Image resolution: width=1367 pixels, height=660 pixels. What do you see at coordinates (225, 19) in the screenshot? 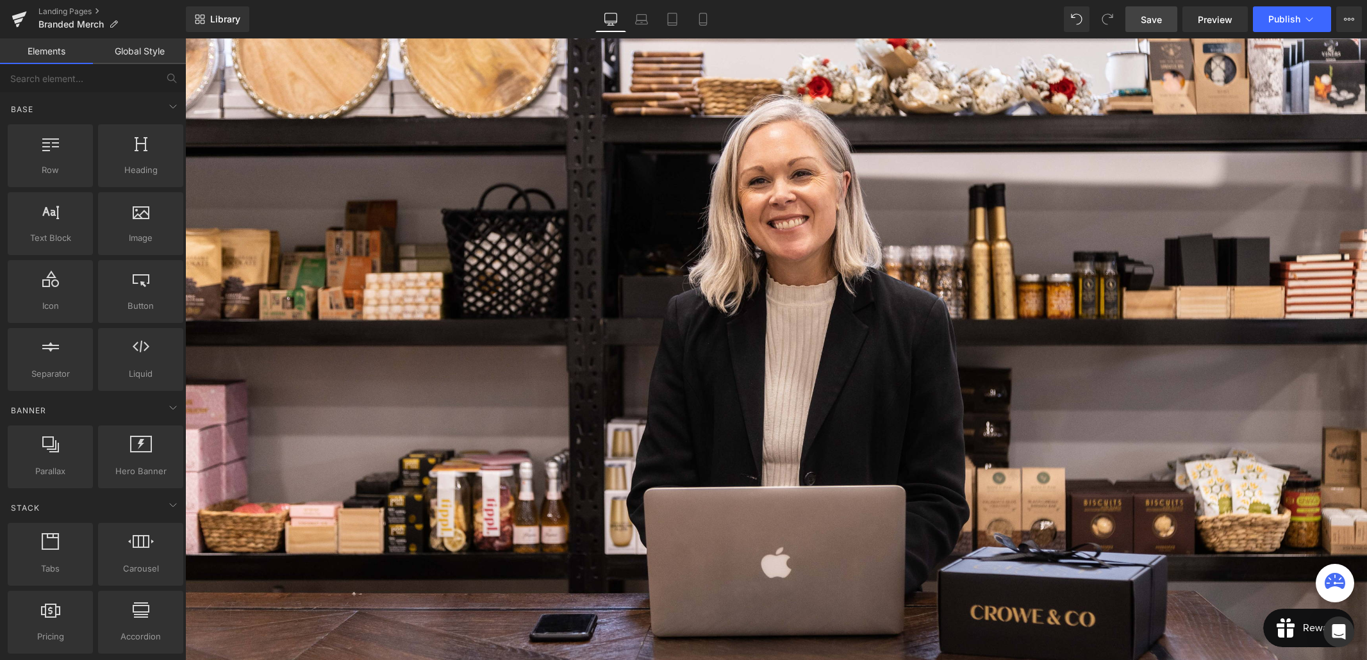
I see `span: Library` at bounding box center [225, 19].